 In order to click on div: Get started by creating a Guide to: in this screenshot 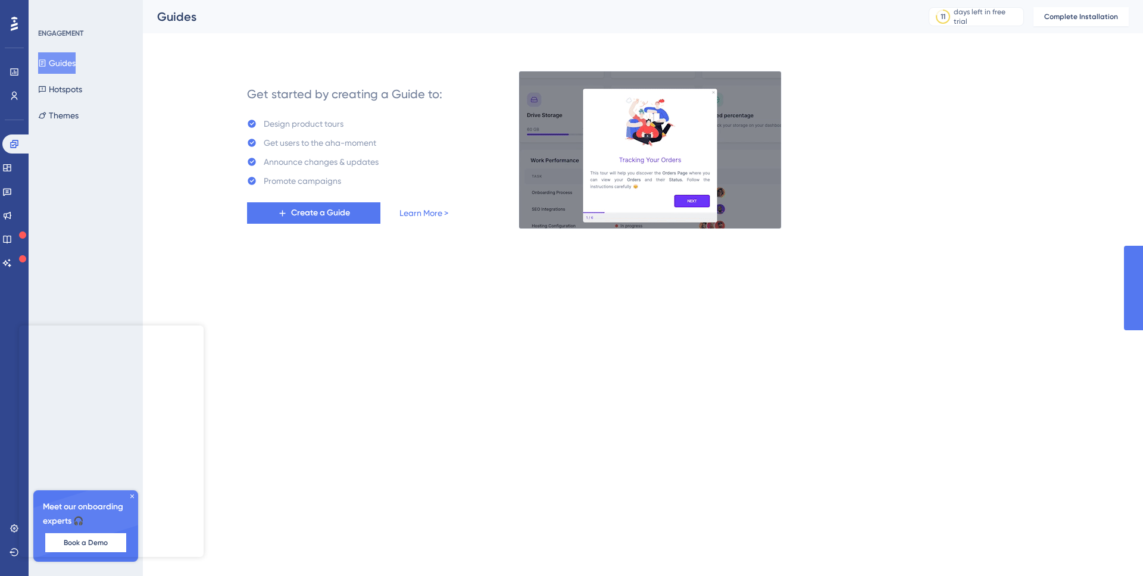, I will do `click(345, 94)`.